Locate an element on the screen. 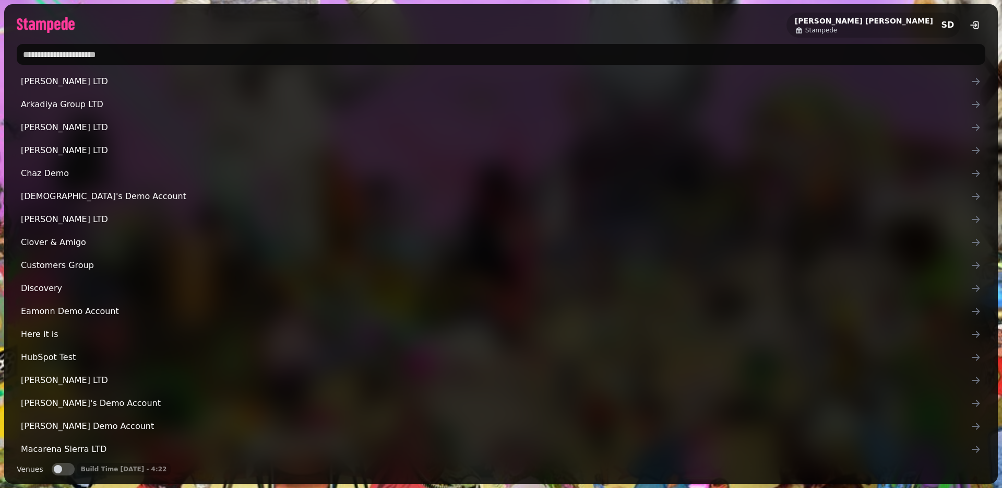  span: Chaz Demo is located at coordinates (496, 173).